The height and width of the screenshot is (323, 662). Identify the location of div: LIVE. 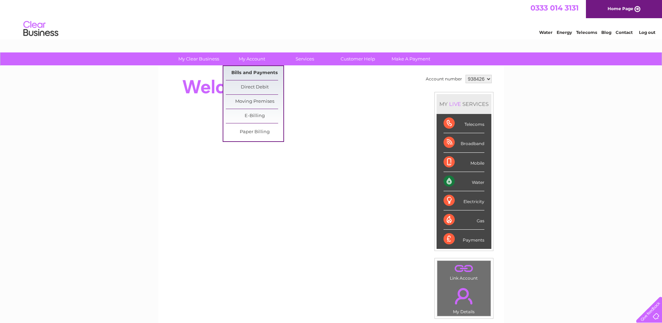
(455, 104).